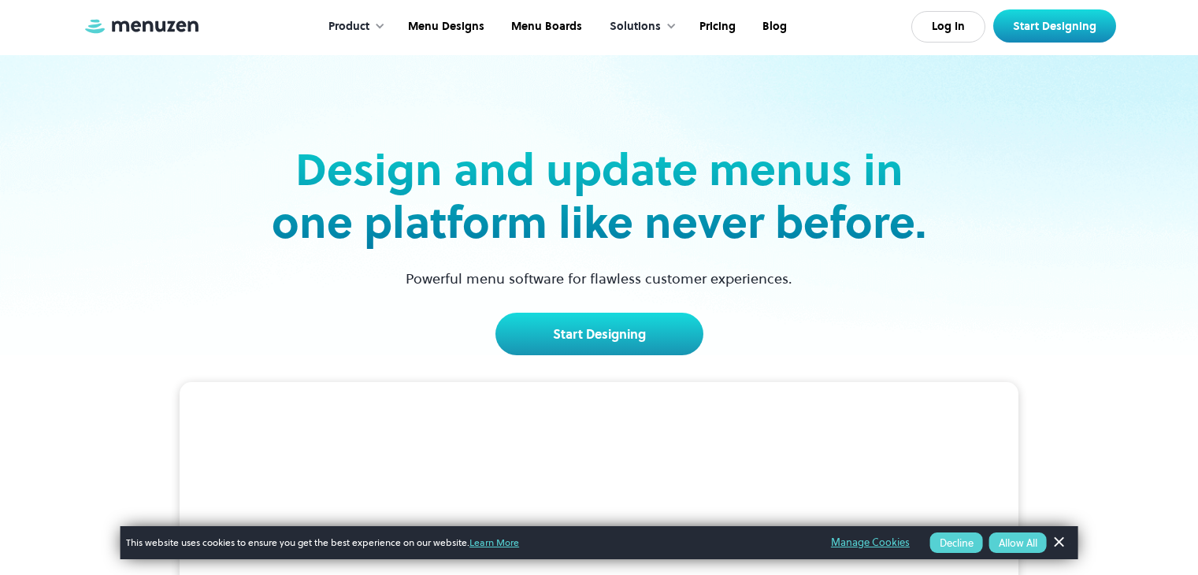 This screenshot has height=575, width=1198. What do you see at coordinates (716, 27) in the screenshot?
I see `a: Pricing` at bounding box center [716, 27].